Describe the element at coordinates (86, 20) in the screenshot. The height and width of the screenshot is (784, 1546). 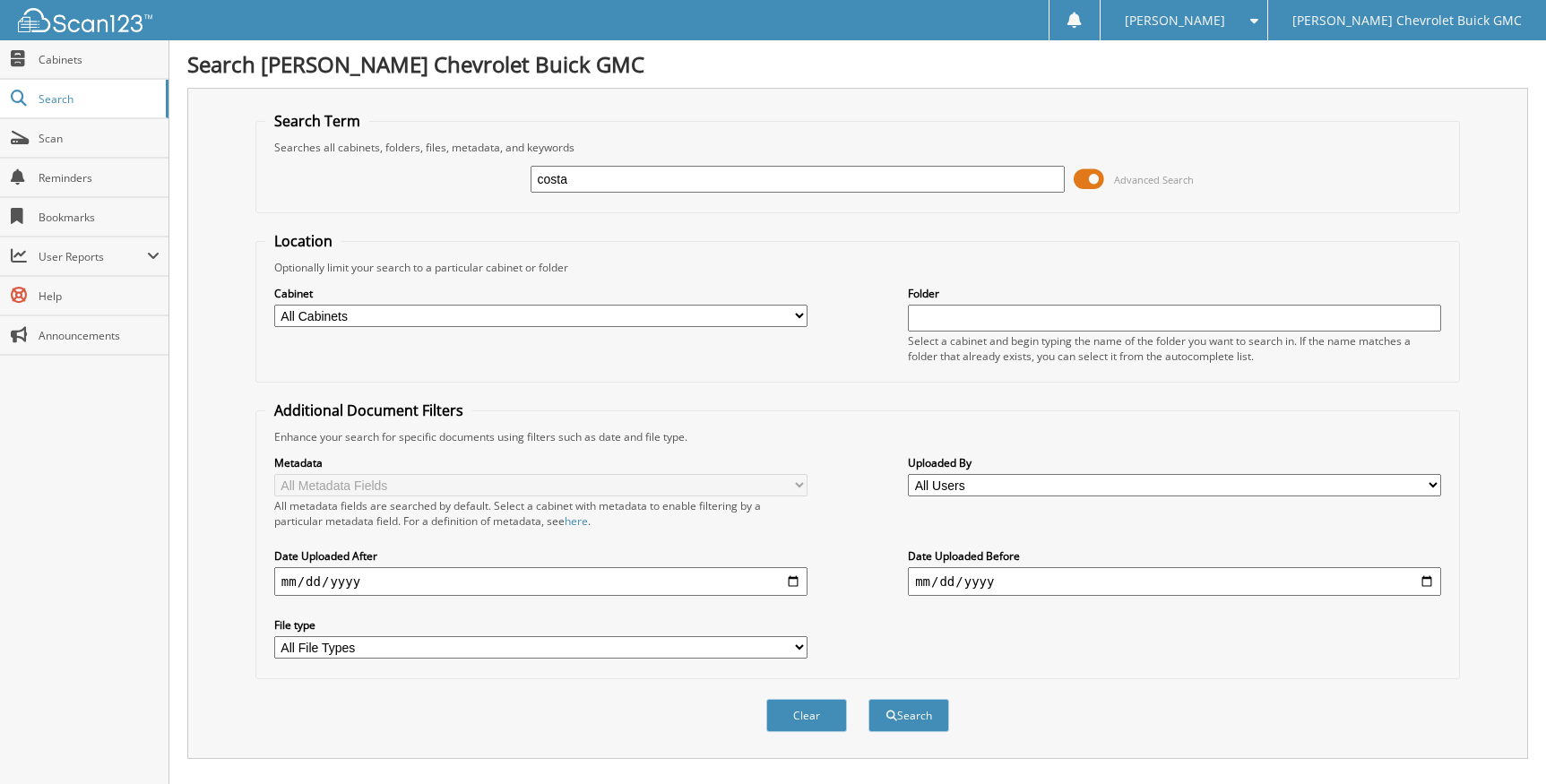
I see `img: scan123-logo-white.svg` at that location.